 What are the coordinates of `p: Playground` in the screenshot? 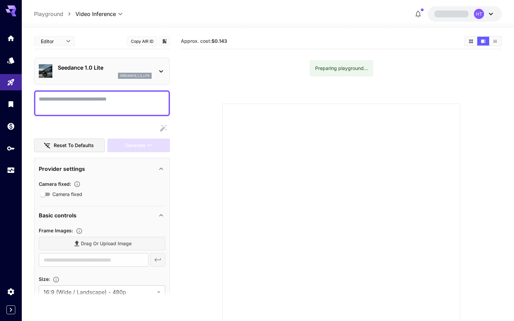 It's located at (49, 14).